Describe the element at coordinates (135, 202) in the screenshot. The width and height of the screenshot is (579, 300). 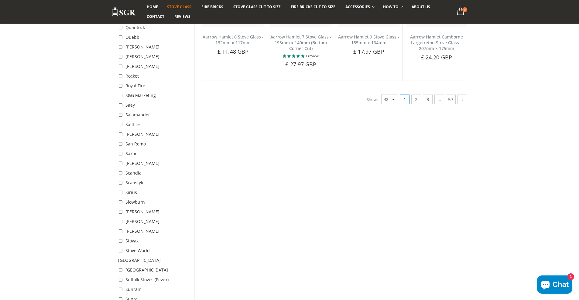
I see `span: Slowburn` at that location.